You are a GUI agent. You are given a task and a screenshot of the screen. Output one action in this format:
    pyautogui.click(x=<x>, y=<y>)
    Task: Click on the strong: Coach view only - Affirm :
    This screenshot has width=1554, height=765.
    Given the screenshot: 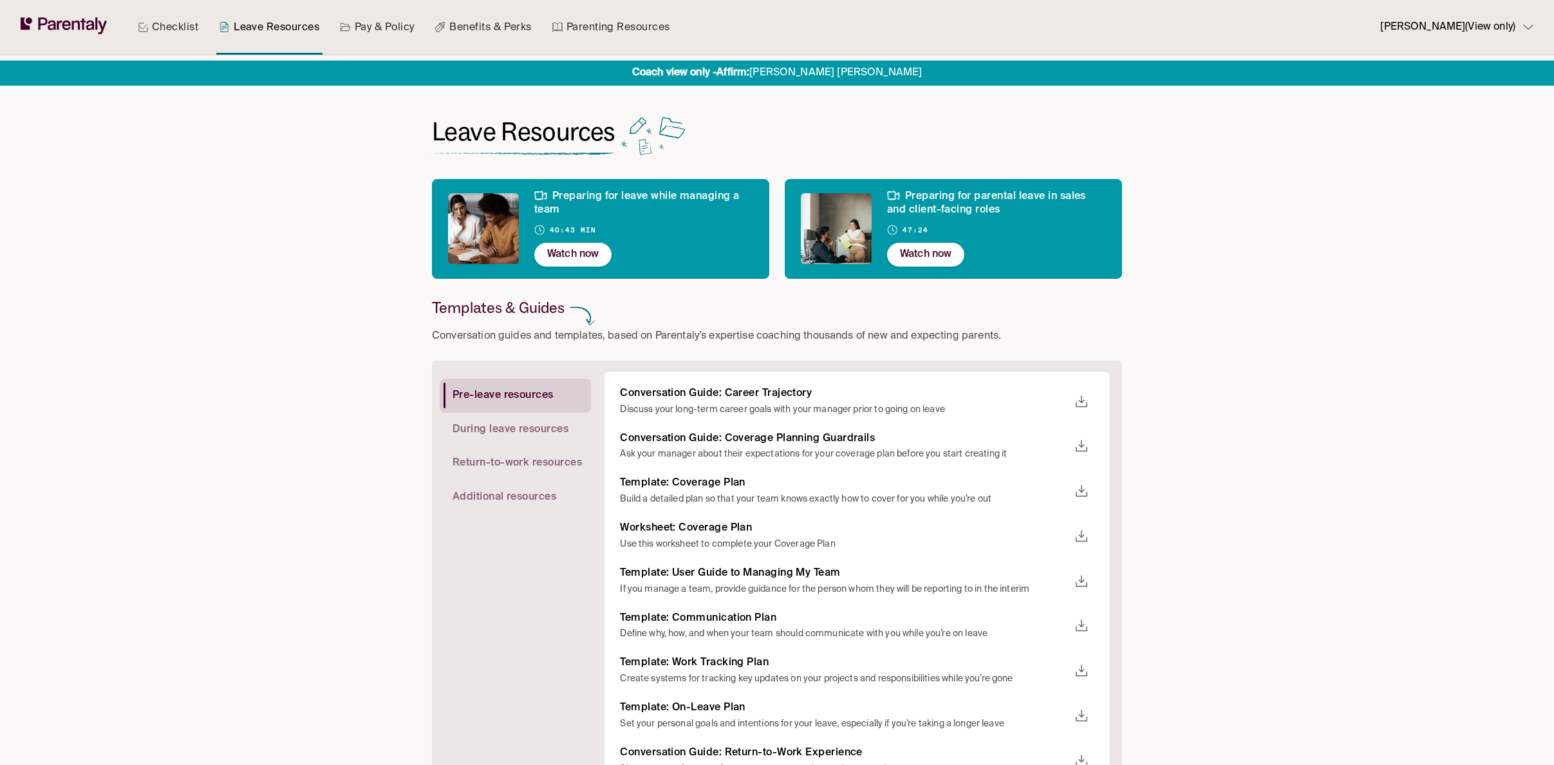 What is the action you would take?
    pyautogui.click(x=691, y=73)
    